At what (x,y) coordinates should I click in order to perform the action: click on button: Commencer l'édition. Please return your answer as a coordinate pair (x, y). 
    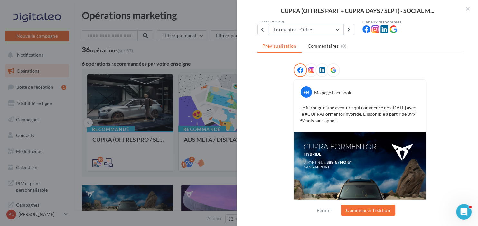
    Looking at the image, I should click on (368, 211).